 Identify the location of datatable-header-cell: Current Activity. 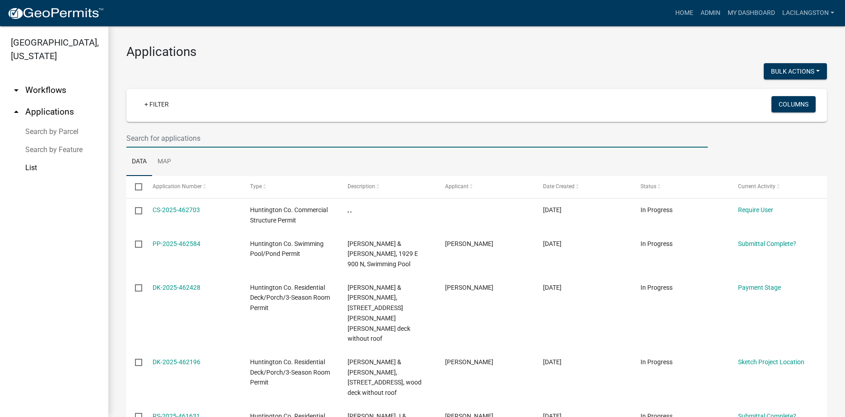
(778, 187).